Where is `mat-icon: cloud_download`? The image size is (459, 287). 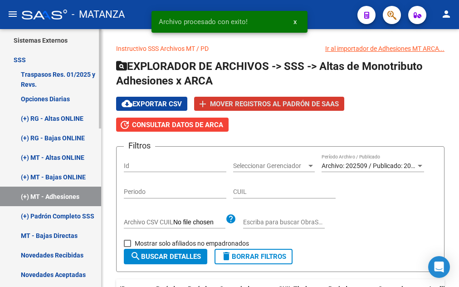
mat-icon: cloud_download is located at coordinates (127, 103).